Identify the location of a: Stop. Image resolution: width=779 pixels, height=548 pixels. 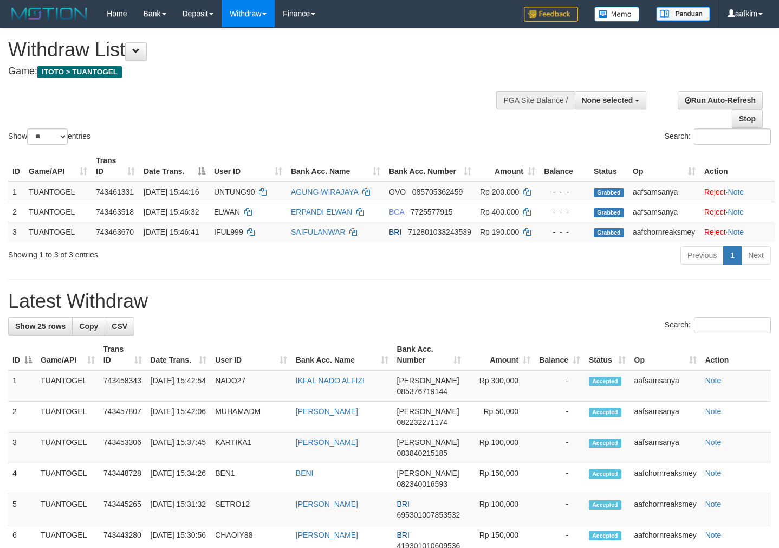
(747, 119).